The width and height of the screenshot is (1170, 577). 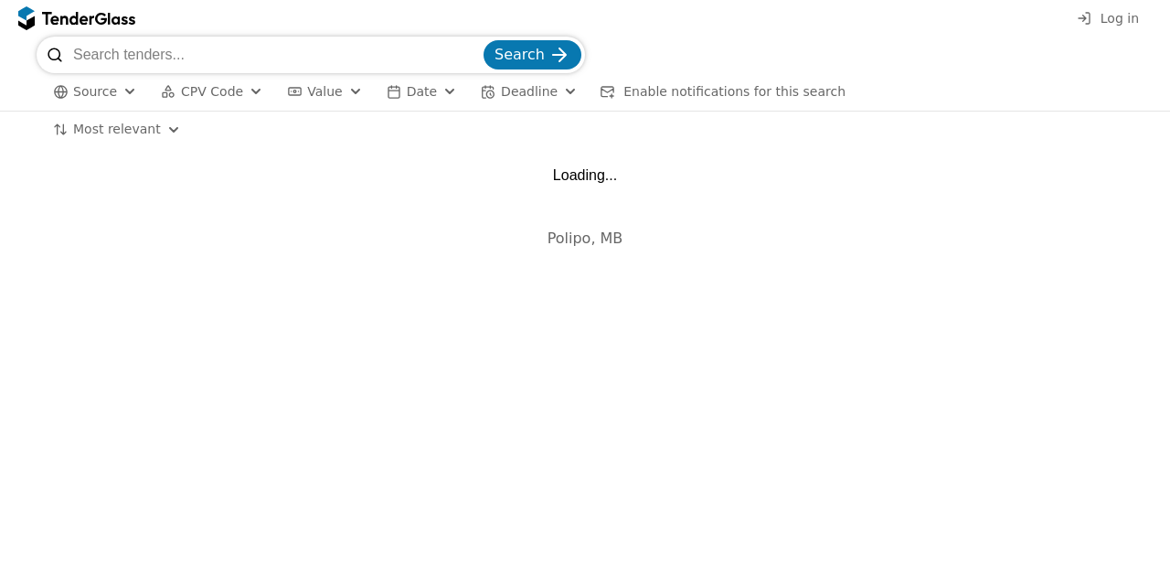 What do you see at coordinates (421, 91) in the screenshot?
I see `span: Date` at bounding box center [421, 91].